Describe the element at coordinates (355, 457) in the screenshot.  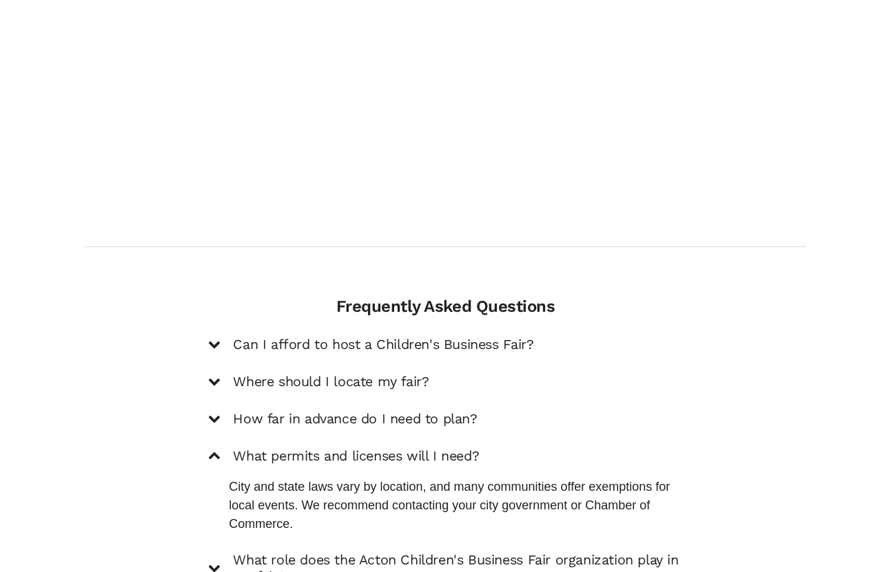
I see `h5: What permits and licenses will I need?` at that location.